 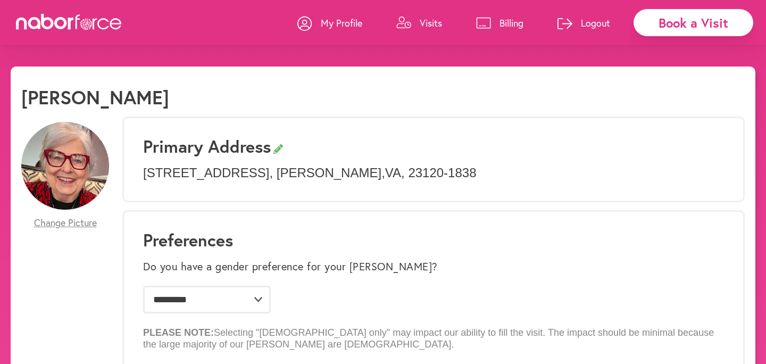 What do you see at coordinates (330, 23) in the screenshot?
I see `a: My Profile` at bounding box center [330, 23].